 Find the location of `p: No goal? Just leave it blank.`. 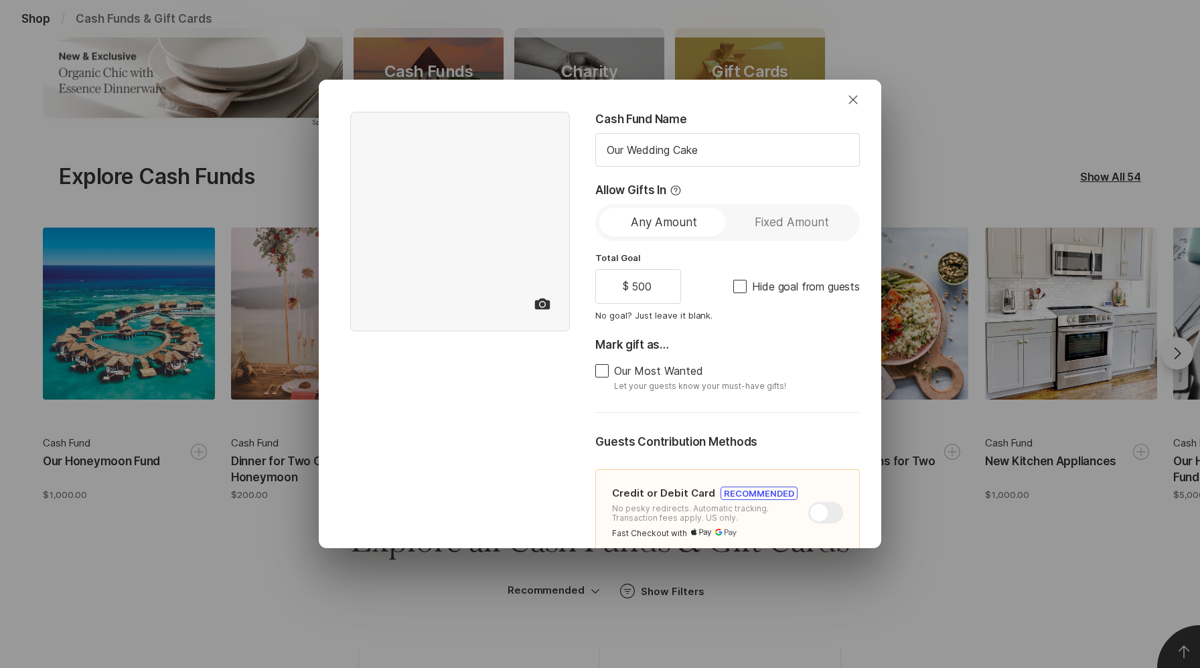

p: No goal? Just leave it blank. is located at coordinates (654, 315).